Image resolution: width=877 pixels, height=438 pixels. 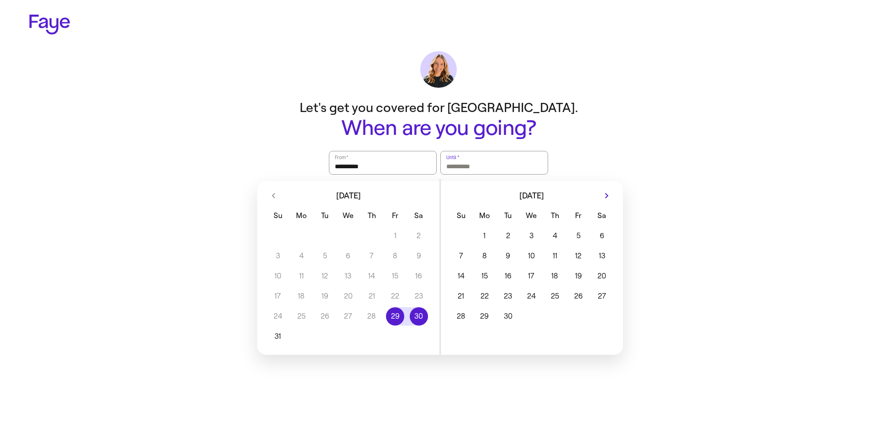 I want to click on button: 2, so click(x=508, y=236).